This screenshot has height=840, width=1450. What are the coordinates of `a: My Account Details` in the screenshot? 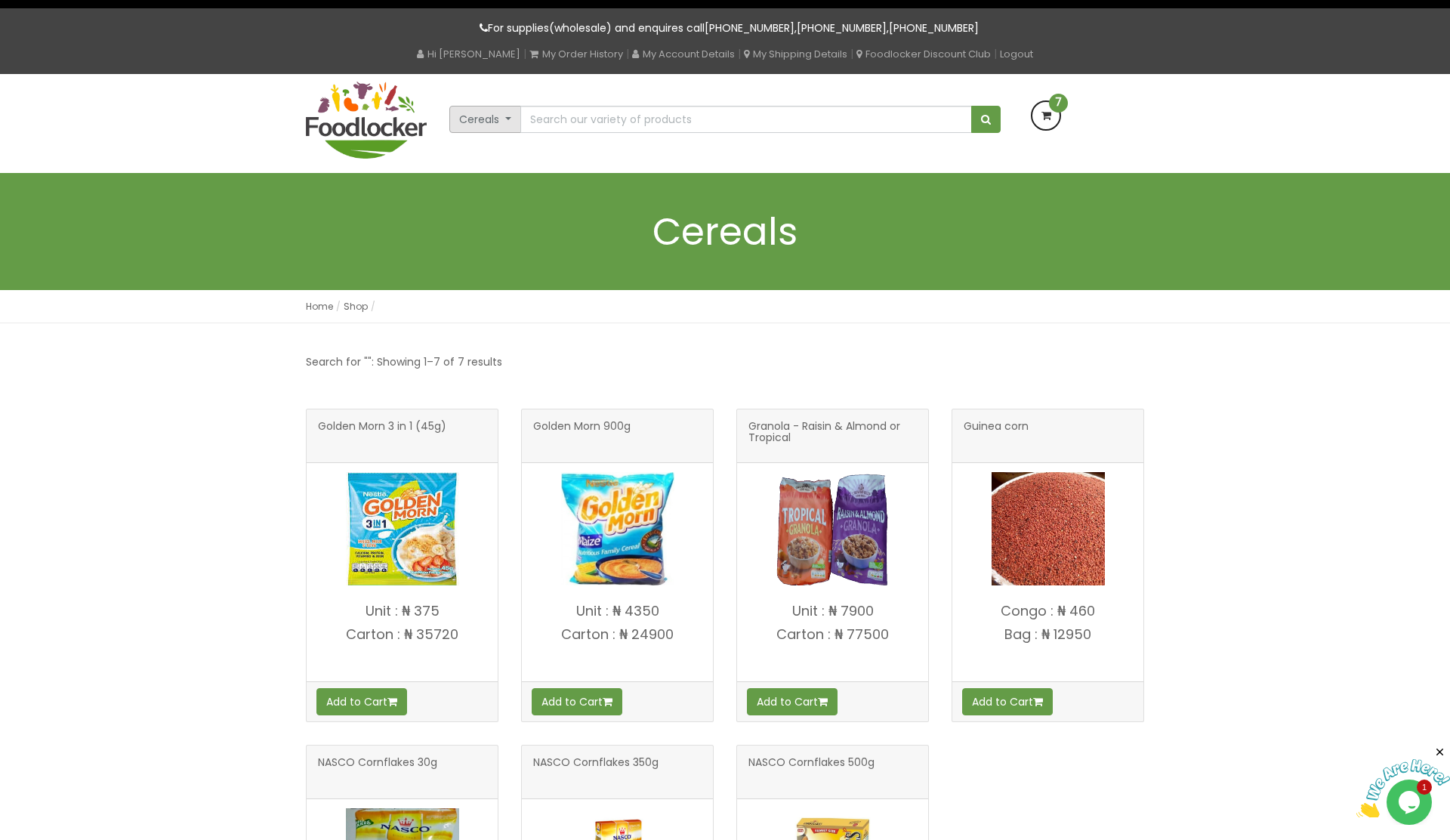 It's located at (684, 54).